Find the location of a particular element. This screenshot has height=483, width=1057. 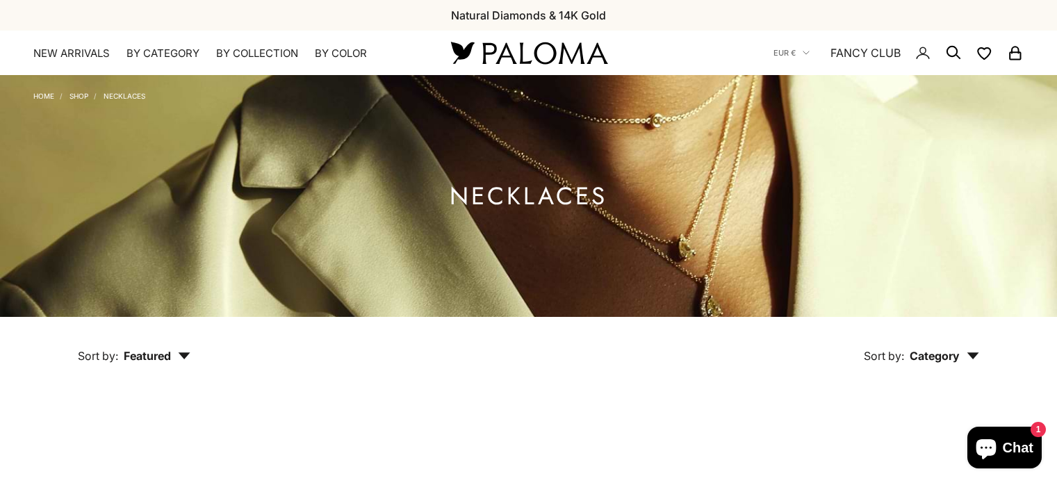

span: Featured is located at coordinates (157, 356).